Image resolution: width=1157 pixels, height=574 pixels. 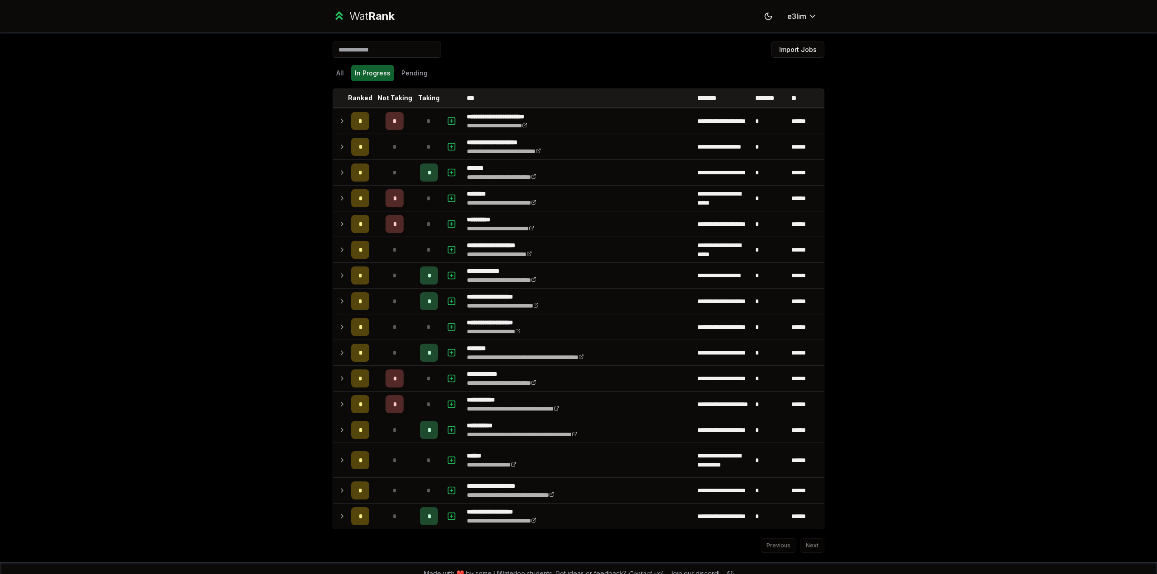 I want to click on p: Taking, so click(x=429, y=98).